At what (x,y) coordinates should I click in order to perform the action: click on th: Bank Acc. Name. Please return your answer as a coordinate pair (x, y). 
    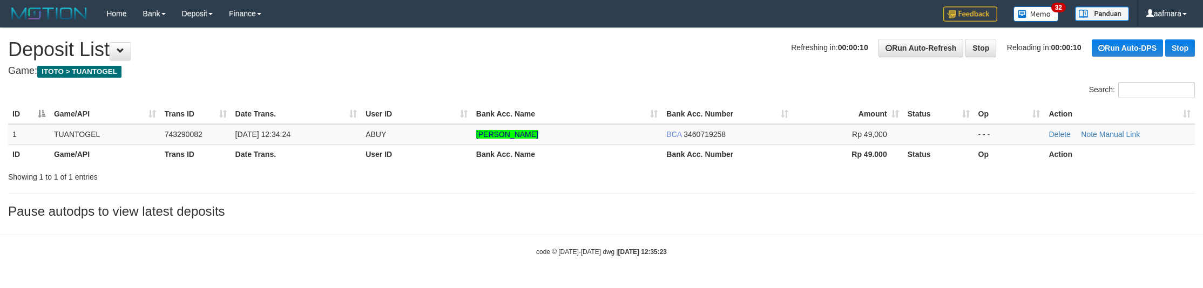
    Looking at the image, I should click on (567, 154).